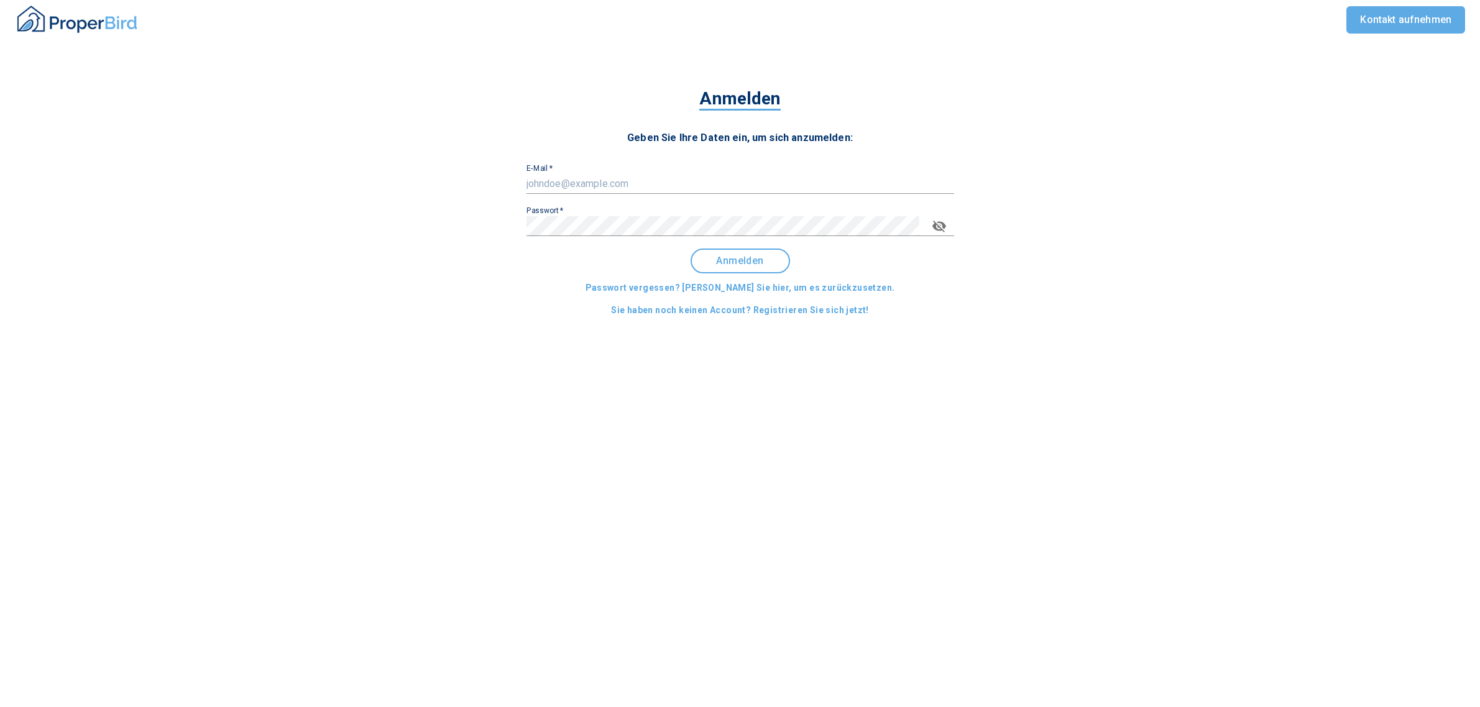 Image resolution: width=1480 pixels, height=707 pixels. What do you see at coordinates (740, 184) in the screenshot?
I see `input: johndoe@example.com` at bounding box center [740, 184].